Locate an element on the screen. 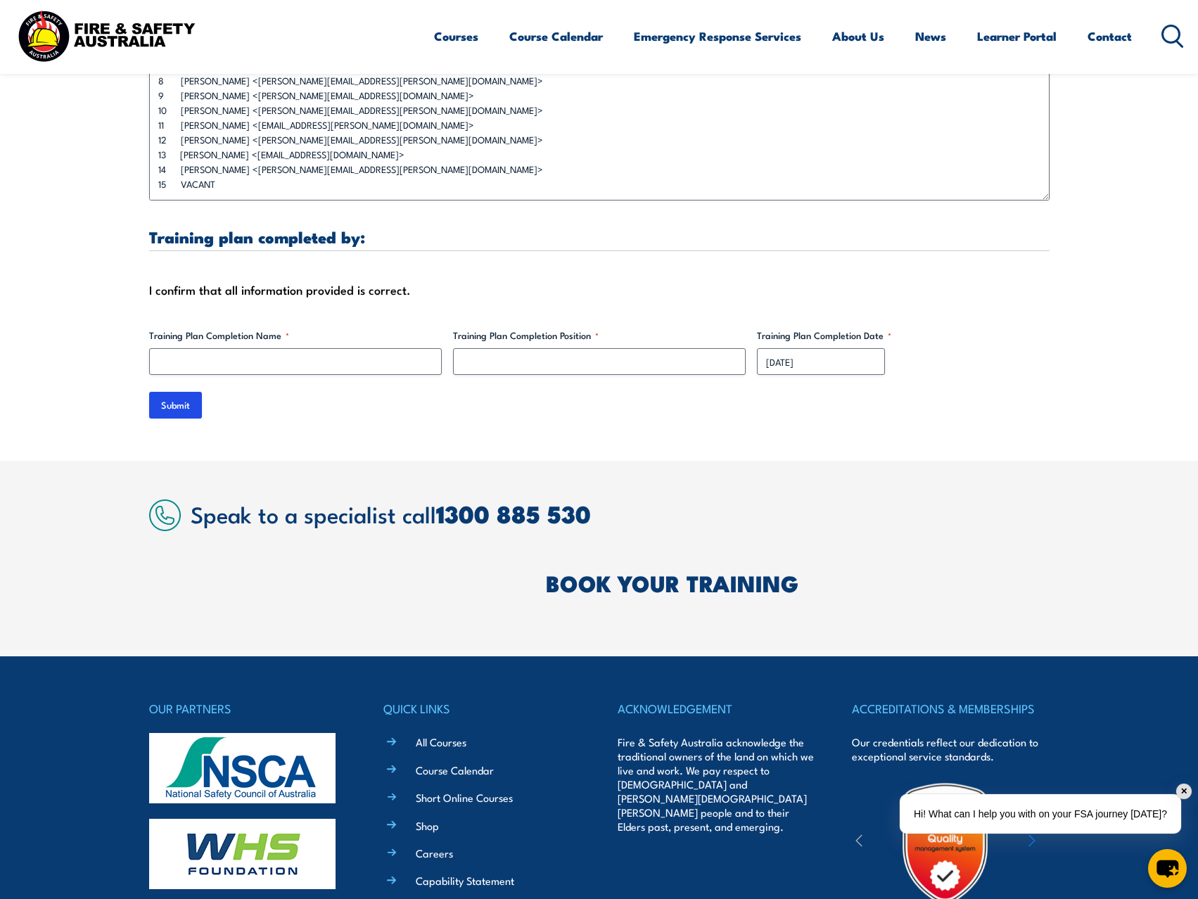 This screenshot has width=1198, height=899. a: Short Online Courses is located at coordinates (464, 797).